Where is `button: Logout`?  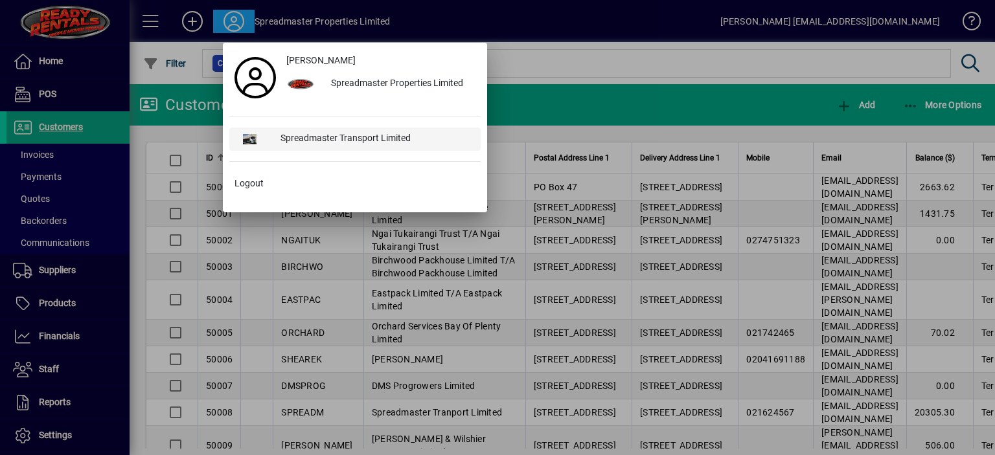
button: Logout is located at coordinates (355, 184).